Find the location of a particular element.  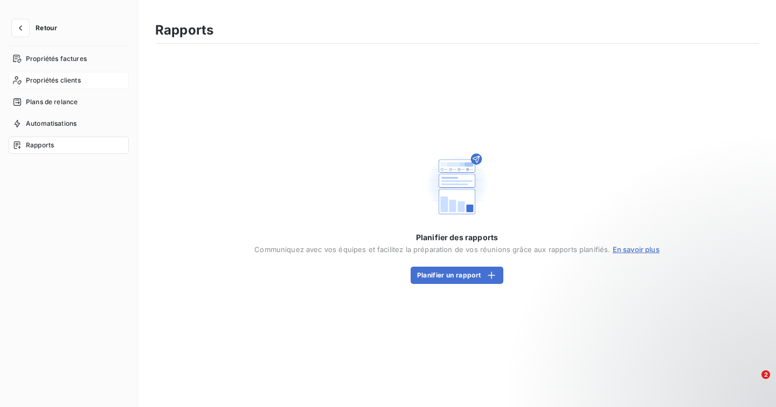

span: 2 is located at coordinates (766, 374).